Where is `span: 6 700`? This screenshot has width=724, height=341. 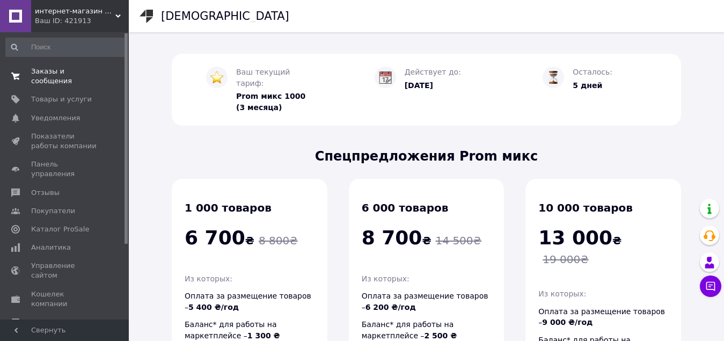
span: 6 700 is located at coordinates (215, 237).